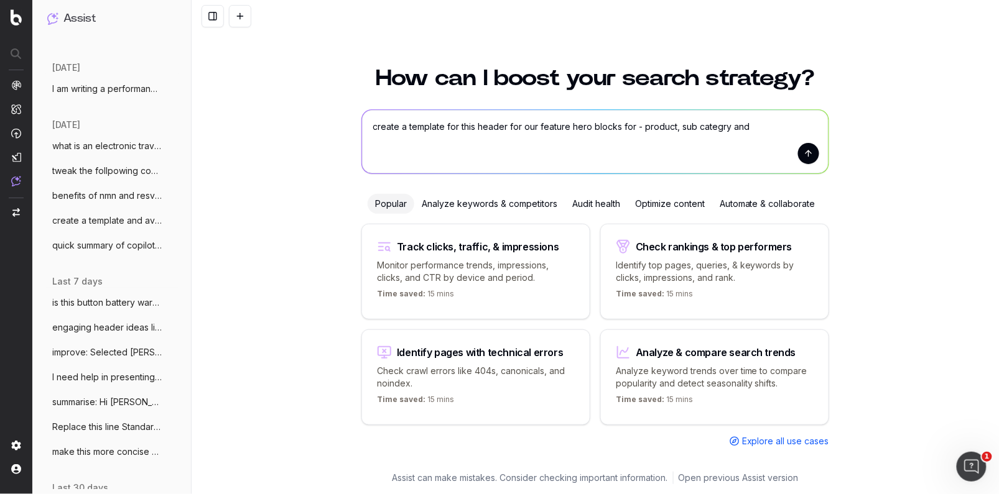  Describe the element at coordinates (107, 89) in the screenshot. I see `span: I am writing a performance review and po` at that location.